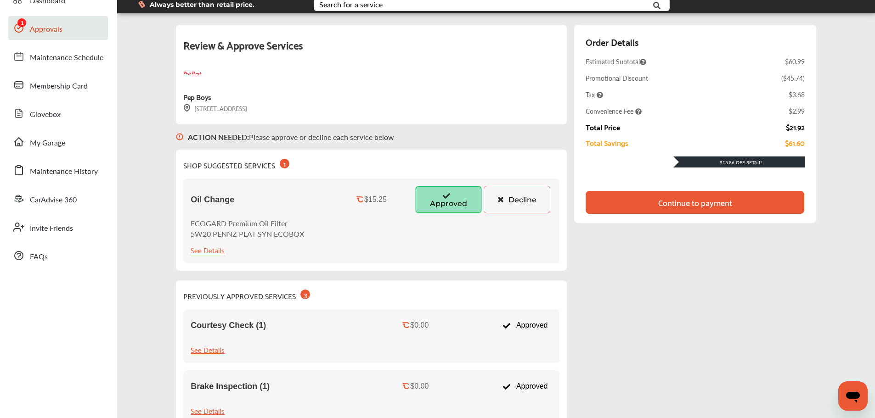  I want to click on a: Maintenance Schedule, so click(58, 56).